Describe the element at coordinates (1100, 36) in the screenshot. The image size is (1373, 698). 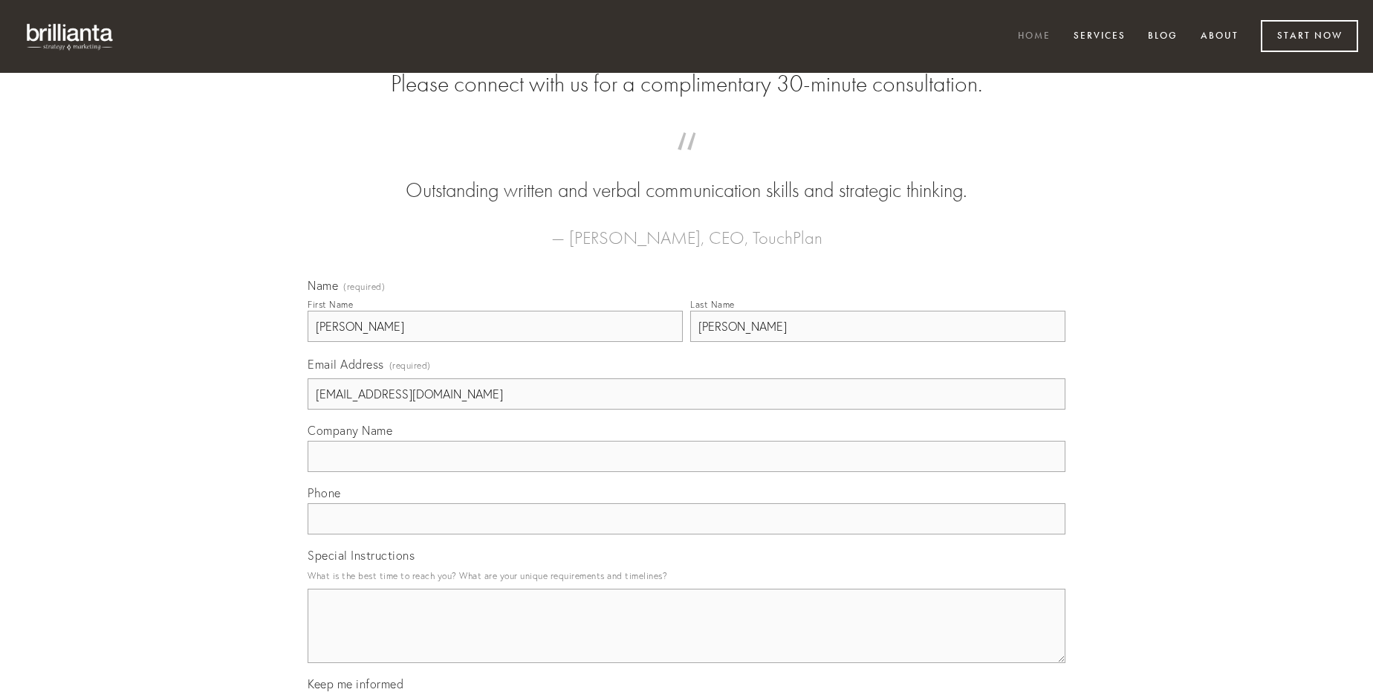
I see `a: Services` at that location.